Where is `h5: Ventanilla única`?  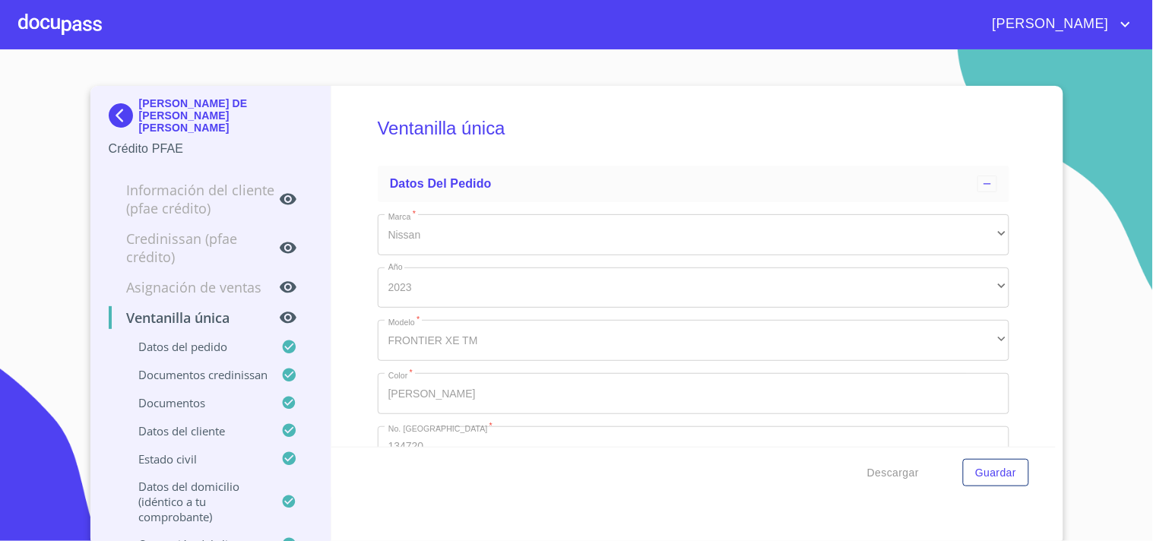
h5: Ventanilla única is located at coordinates (693, 128).